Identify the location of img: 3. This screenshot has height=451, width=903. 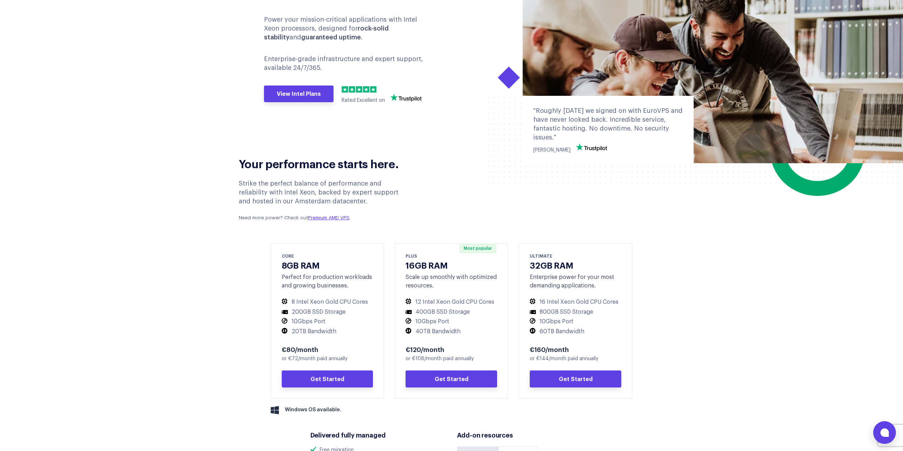
(359, 89).